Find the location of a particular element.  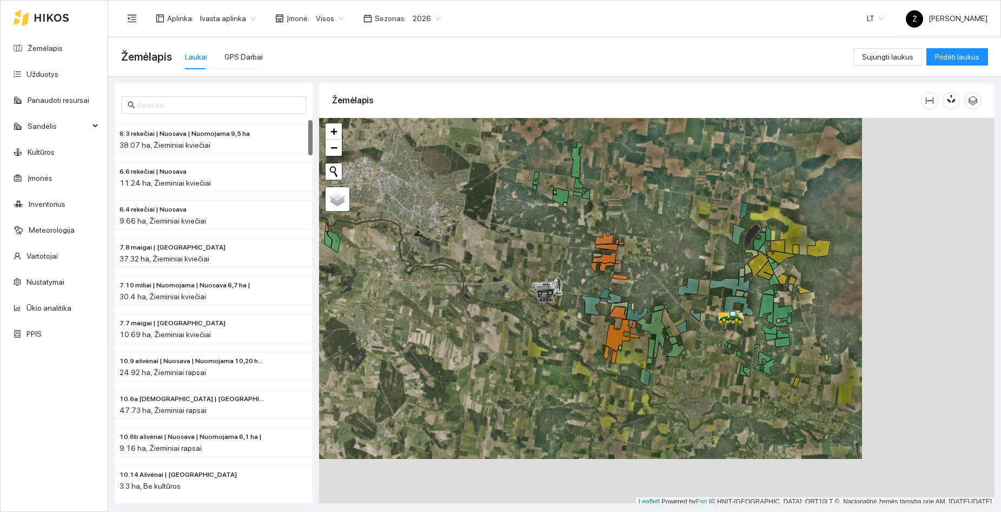

span: Pridėti laukus is located at coordinates (957, 57).